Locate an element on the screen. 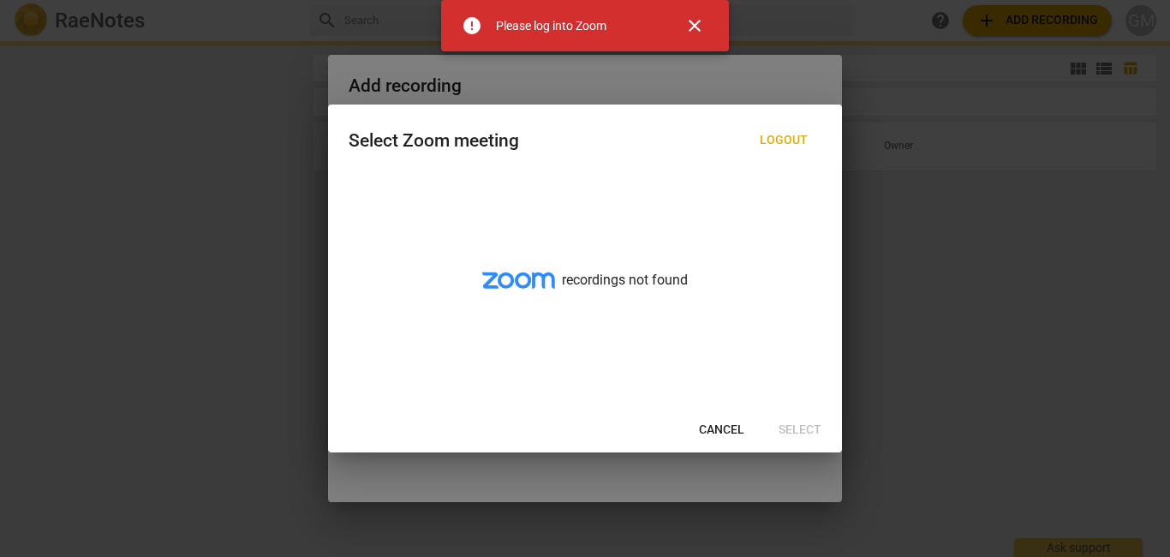 This screenshot has height=557, width=1170. button: Logout is located at coordinates (784, 140).